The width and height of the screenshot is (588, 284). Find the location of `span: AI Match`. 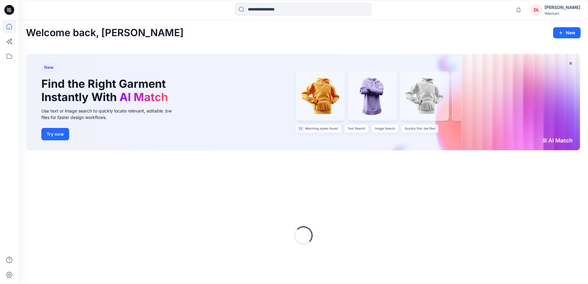

span: AI Match is located at coordinates (144, 97).